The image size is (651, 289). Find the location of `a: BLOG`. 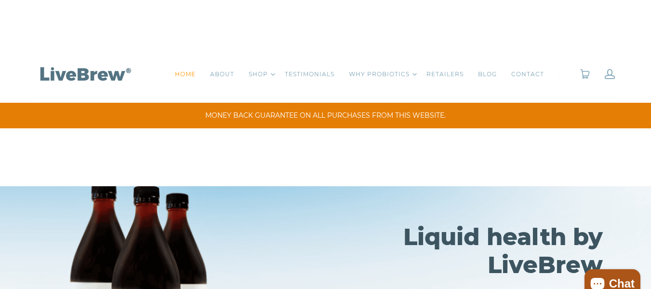

a: BLOG is located at coordinates (488, 74).